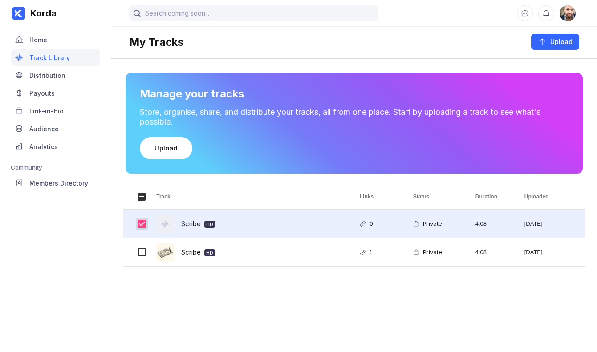 The image size is (597, 352). Describe the element at coordinates (354, 94) in the screenshot. I see `div: Manage your tracks` at that location.